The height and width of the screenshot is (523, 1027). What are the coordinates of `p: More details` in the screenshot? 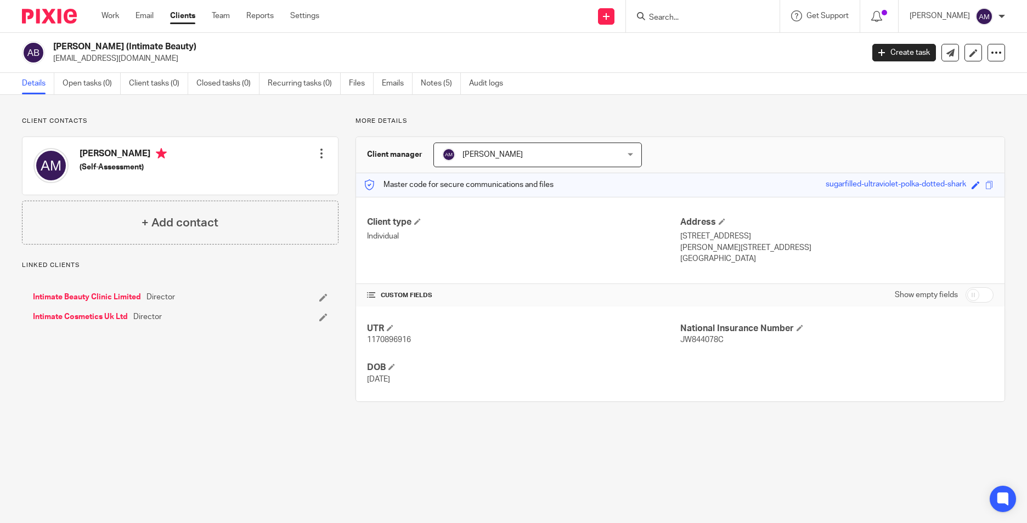 It's located at (680, 121).